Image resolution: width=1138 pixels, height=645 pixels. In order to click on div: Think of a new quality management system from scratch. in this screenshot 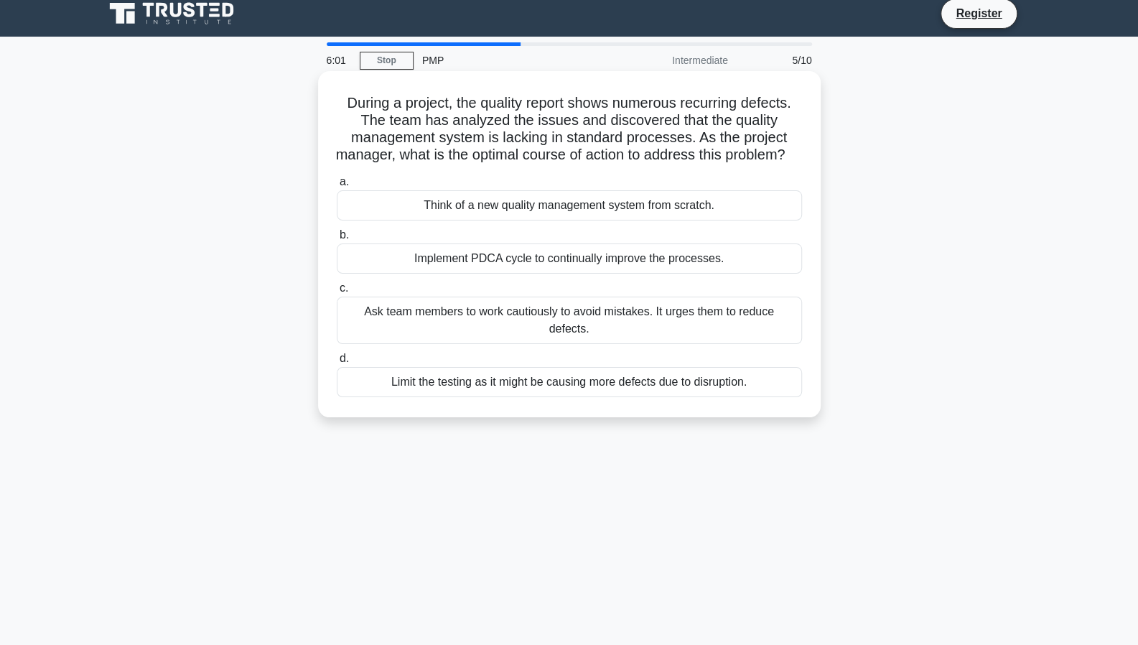, I will do `click(569, 205)`.